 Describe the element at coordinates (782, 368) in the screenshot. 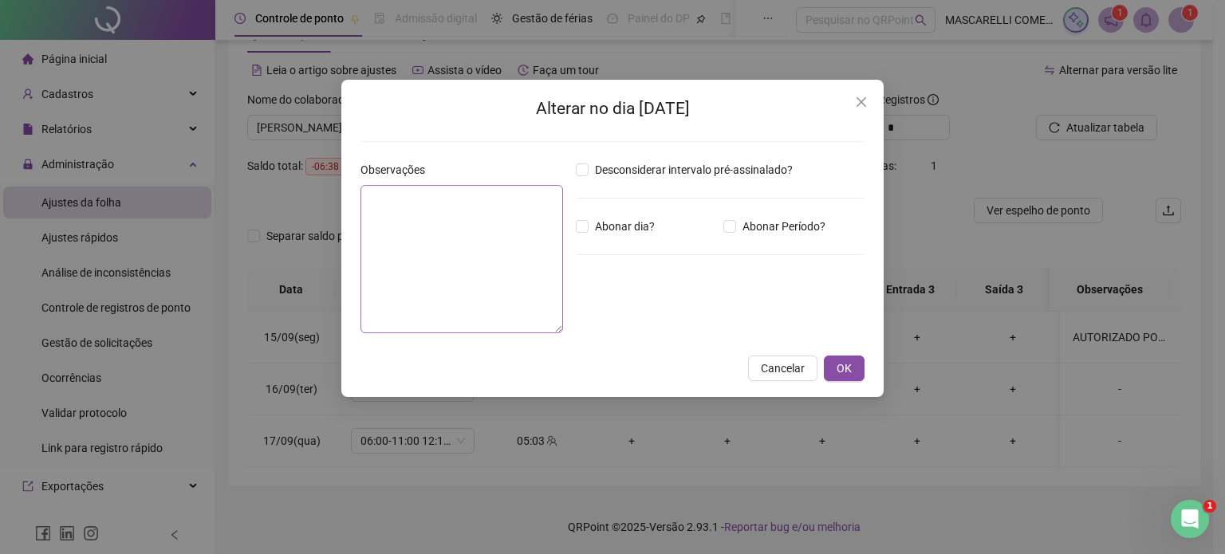

I see `span: Cancelar` at that location.